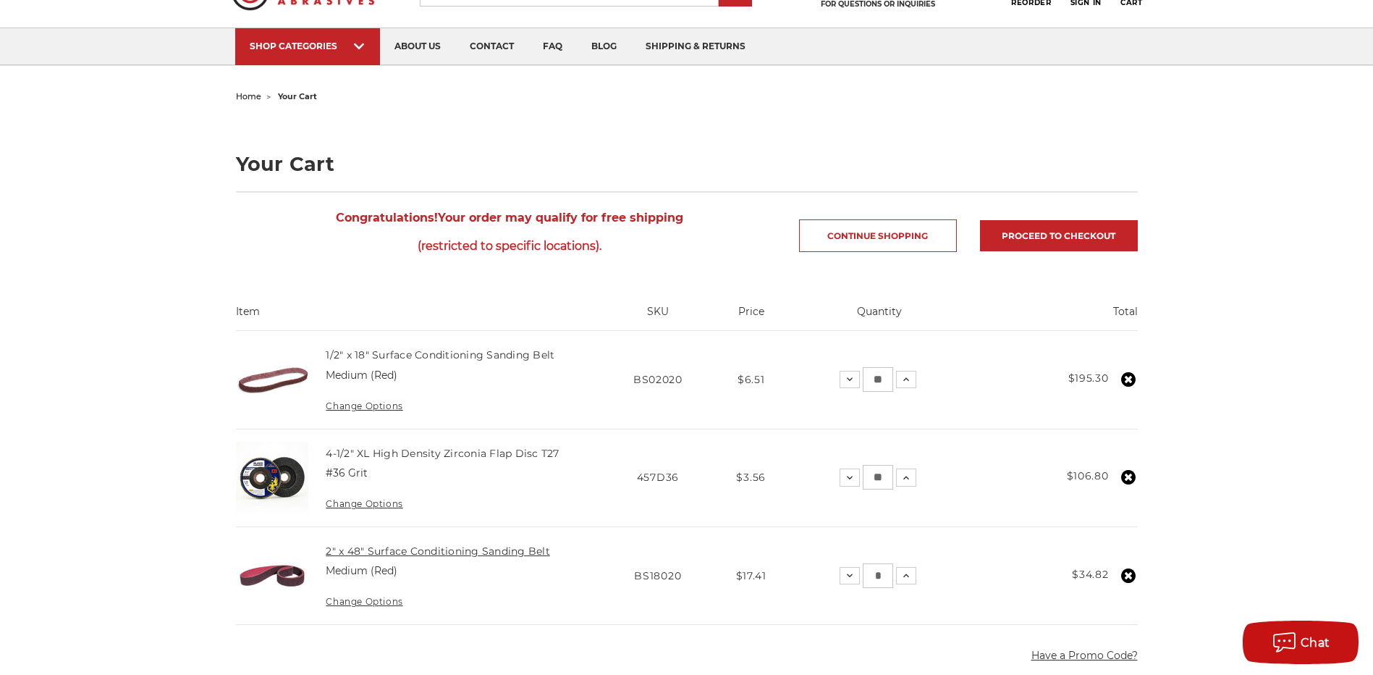  What do you see at coordinates (438, 551) in the screenshot?
I see `a: 2" x 48" Surface Conditioning Sanding Belt` at bounding box center [438, 551].